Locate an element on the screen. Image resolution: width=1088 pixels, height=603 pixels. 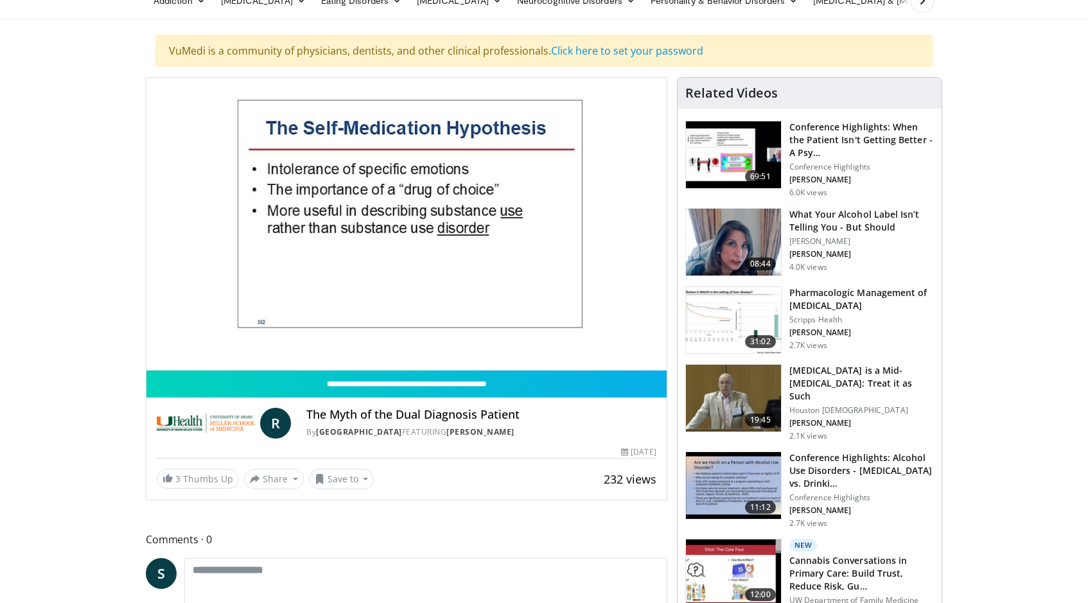
img: 4362ec9e-0993-4580-bfd4-8e18d57e1d49.150x105_q85_crop-smart_upscale.jpg is located at coordinates (733, 155).